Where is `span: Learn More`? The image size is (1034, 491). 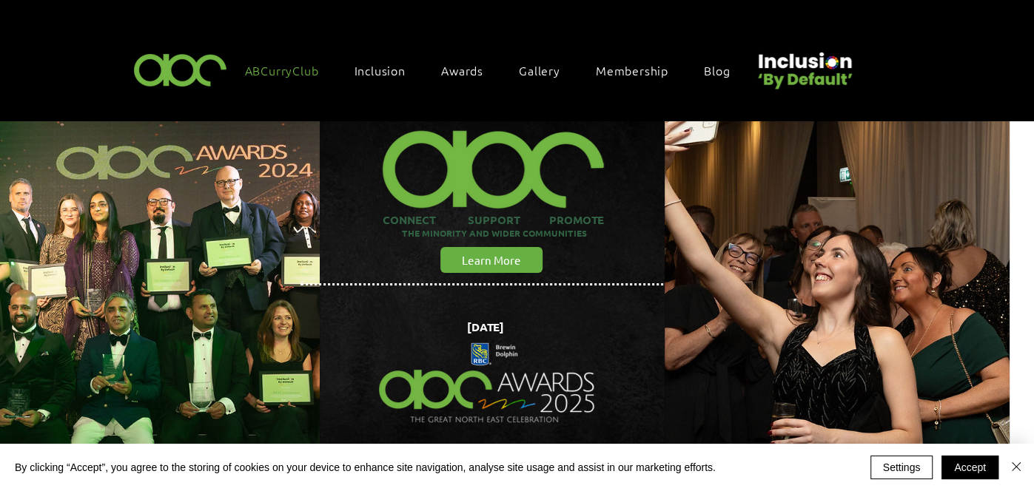 span: Learn More is located at coordinates (491, 260).